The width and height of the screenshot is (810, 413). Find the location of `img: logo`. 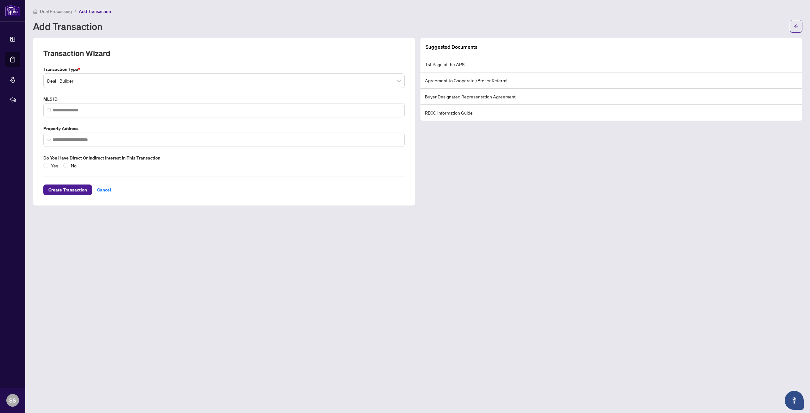

img: logo is located at coordinates (13, 10).